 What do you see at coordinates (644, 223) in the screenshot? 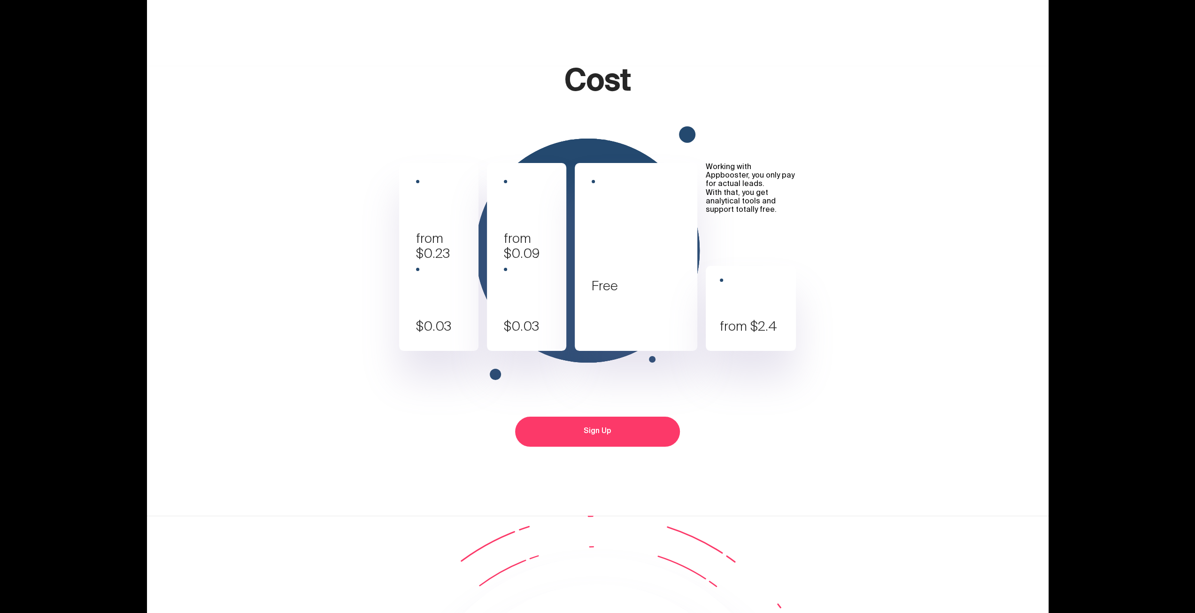
I see `div: Competition Surveillance` at bounding box center [644, 223].